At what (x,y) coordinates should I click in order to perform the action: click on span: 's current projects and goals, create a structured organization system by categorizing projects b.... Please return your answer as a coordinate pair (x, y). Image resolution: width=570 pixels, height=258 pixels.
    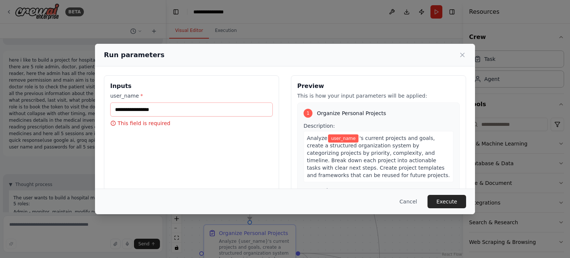
    Looking at the image, I should click on (378, 157).